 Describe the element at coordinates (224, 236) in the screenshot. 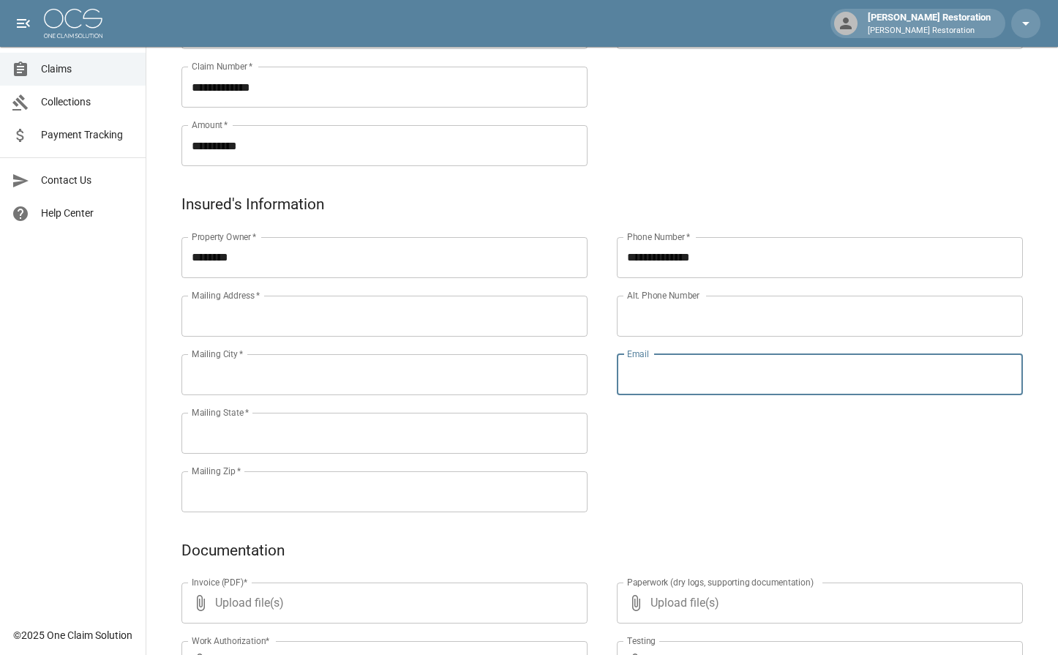

I see `label: Property Owner` at that location.